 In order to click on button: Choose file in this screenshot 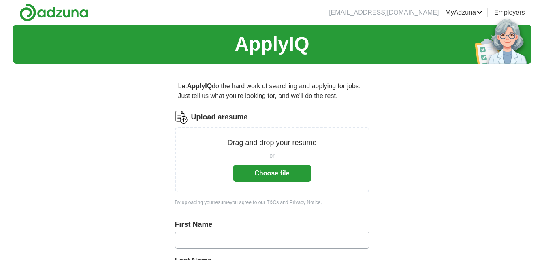, I will do `click(272, 173)`.